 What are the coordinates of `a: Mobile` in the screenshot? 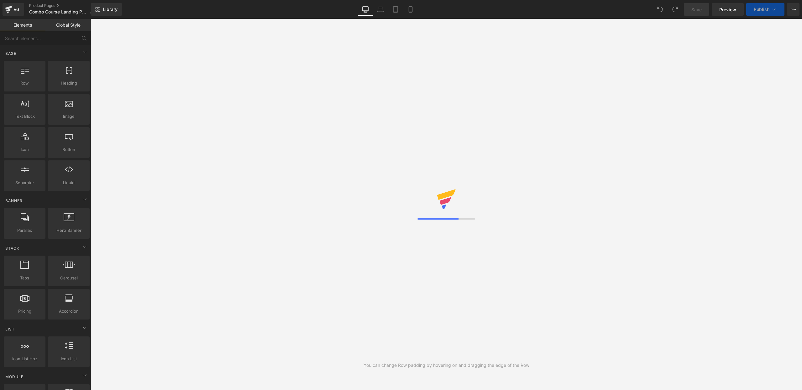 It's located at (411, 9).